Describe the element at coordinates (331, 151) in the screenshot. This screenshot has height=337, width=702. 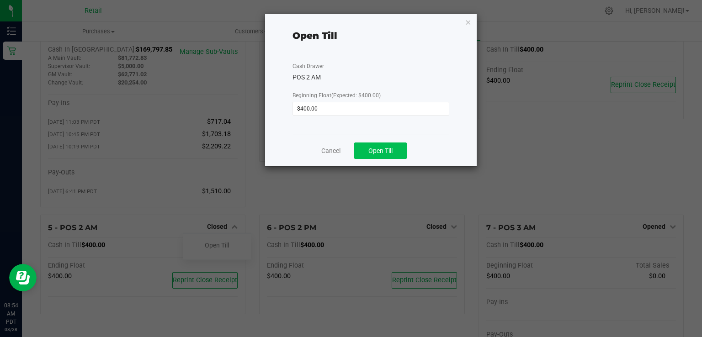
I see `a: Cancel` at that location.